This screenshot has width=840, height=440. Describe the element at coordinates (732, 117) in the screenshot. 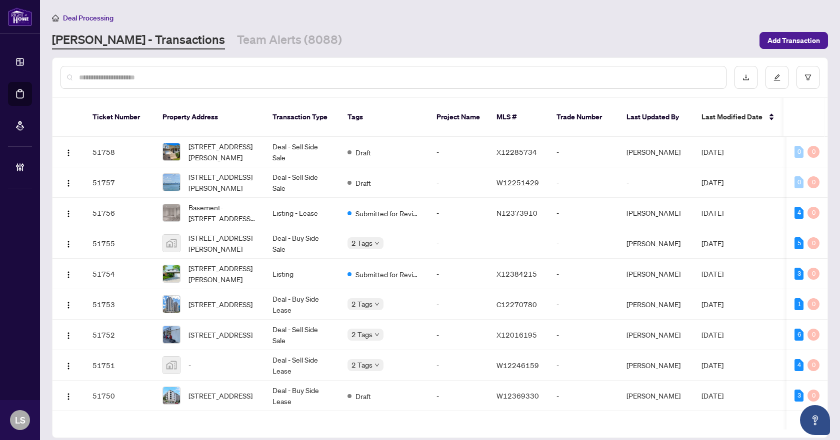

I see `span: Last Modified Date` at that location.